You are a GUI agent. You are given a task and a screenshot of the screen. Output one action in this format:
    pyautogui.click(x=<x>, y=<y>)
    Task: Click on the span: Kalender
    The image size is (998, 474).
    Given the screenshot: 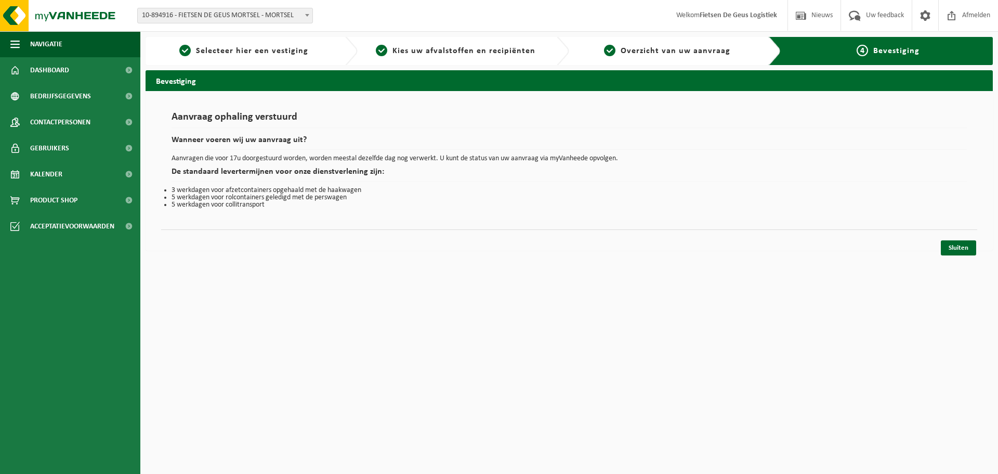 What is the action you would take?
    pyautogui.click(x=46, y=174)
    